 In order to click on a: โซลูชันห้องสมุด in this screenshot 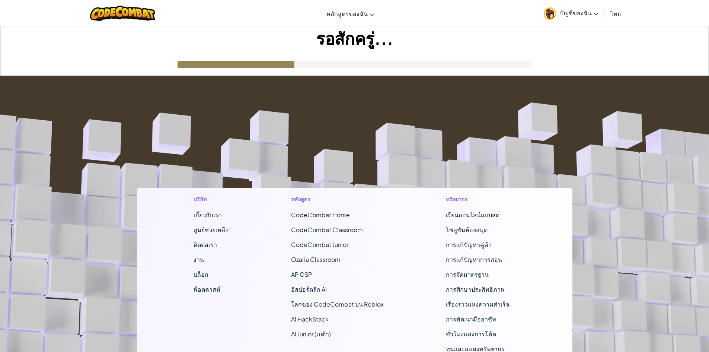, I will do `click(467, 229)`.